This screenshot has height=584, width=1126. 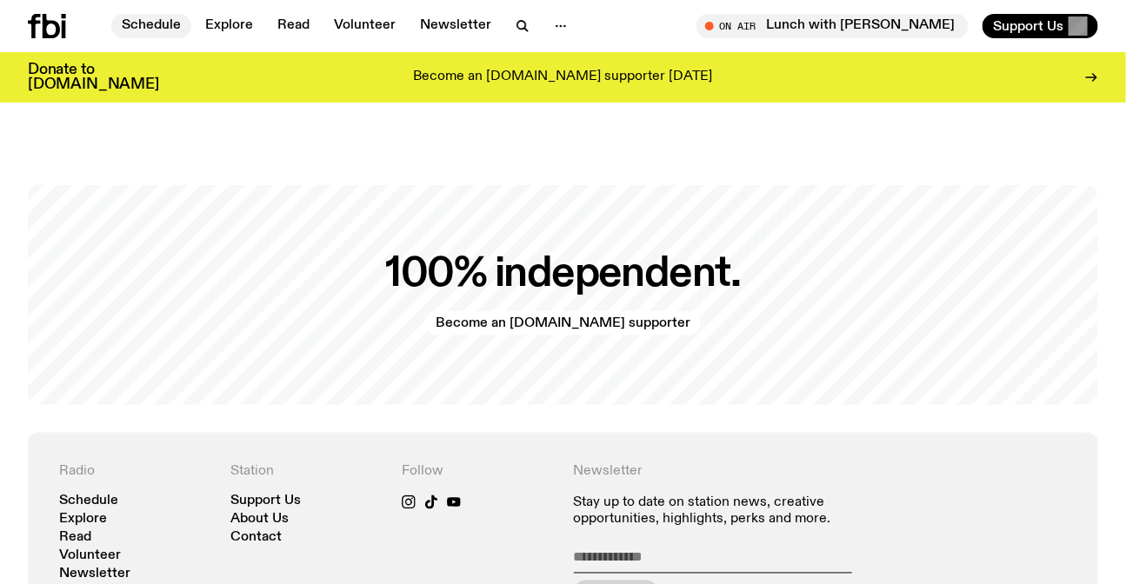 What do you see at coordinates (735, 472) in the screenshot?
I see `h4: Newsletter` at bounding box center [735, 472].